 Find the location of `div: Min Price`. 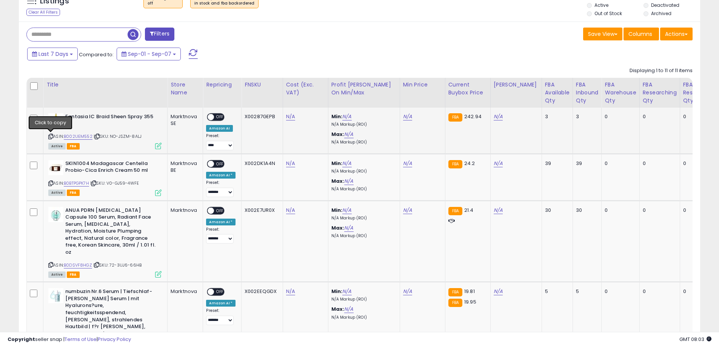

div: Min Price is located at coordinates (422, 84).